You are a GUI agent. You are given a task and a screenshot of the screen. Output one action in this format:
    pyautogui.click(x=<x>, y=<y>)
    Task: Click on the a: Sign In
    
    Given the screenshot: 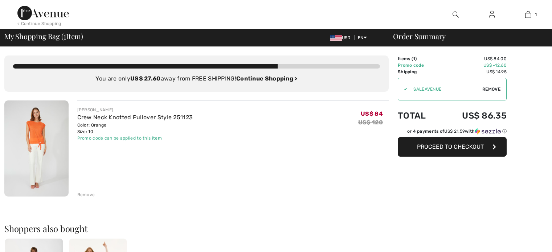 What is the action you would take?
    pyautogui.click(x=492, y=15)
    